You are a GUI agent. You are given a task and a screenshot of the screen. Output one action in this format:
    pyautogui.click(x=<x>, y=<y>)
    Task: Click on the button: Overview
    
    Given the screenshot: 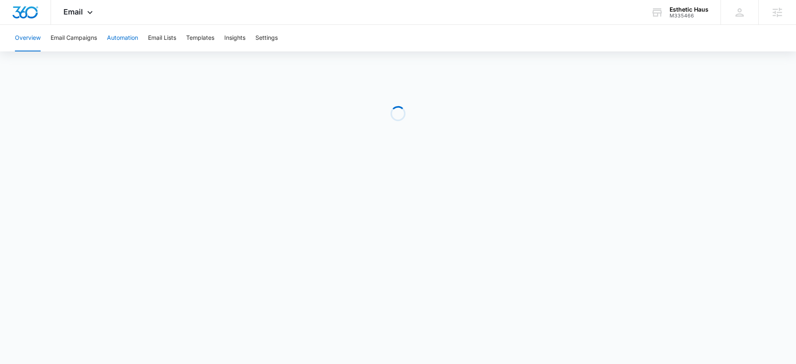 What is the action you would take?
    pyautogui.click(x=28, y=38)
    